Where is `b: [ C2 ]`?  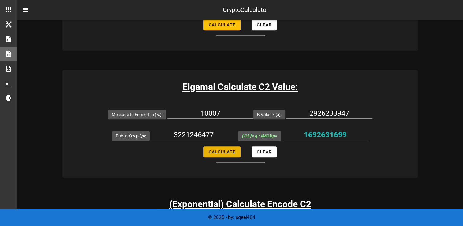 b: [ C2 ] is located at coordinates (246, 136).